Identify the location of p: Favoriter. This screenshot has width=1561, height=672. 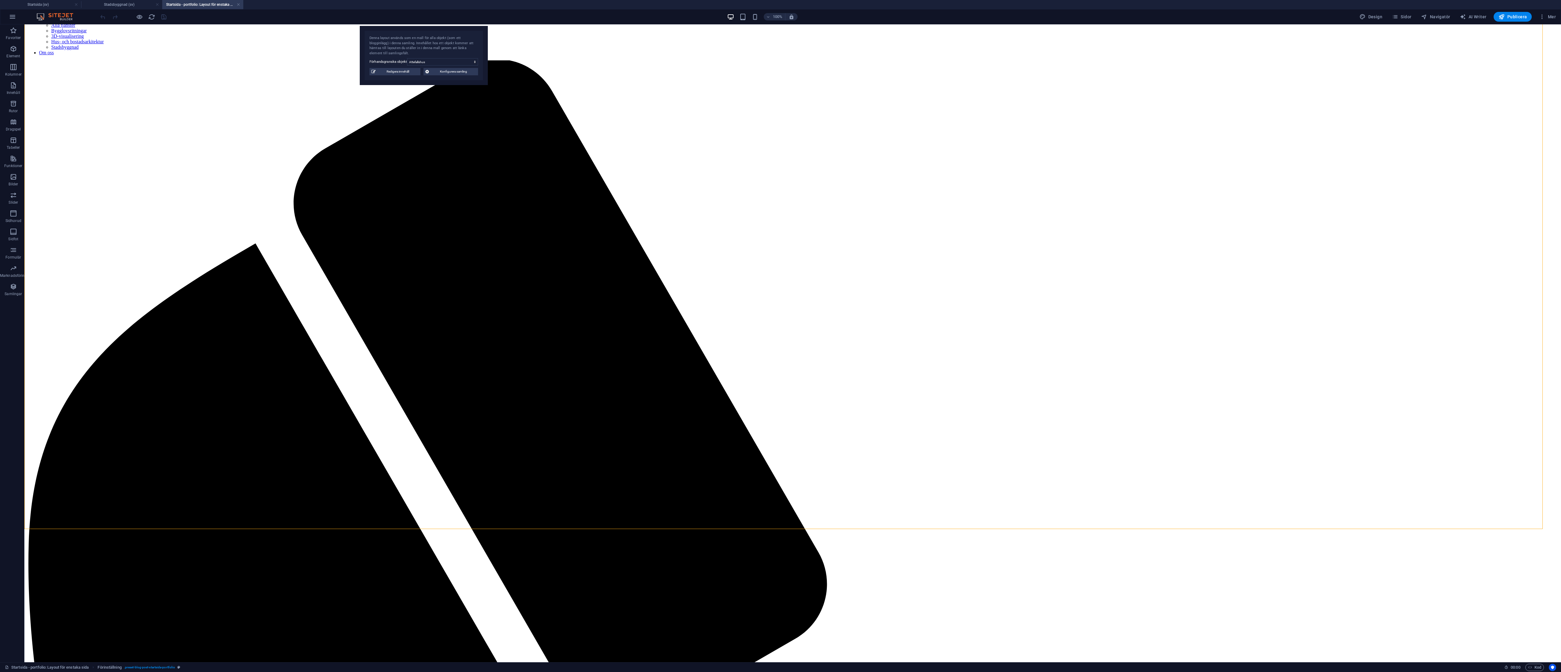
(13, 38).